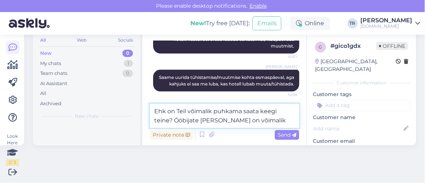 The width and height of the screenshot is (425, 183). Describe the element at coordinates (392, 46) in the screenshot. I see `span: Offline` at that location.